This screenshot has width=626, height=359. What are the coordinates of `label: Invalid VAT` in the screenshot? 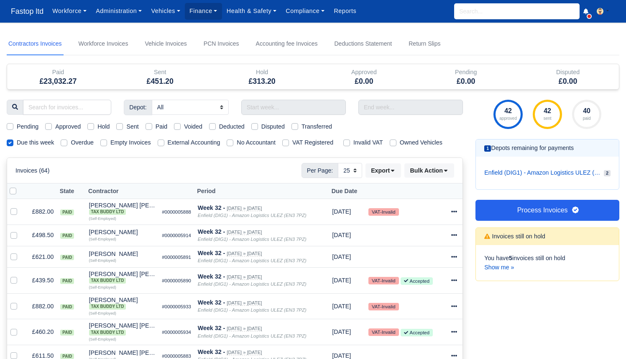 It's located at (368, 142).